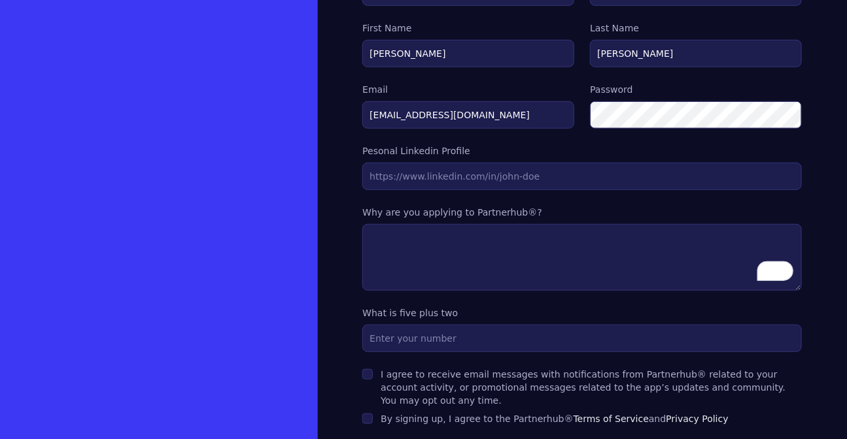  What do you see at coordinates (582, 213) in the screenshot?
I see `label: Why are you applying to Partnerhub®?` at bounding box center [582, 213].